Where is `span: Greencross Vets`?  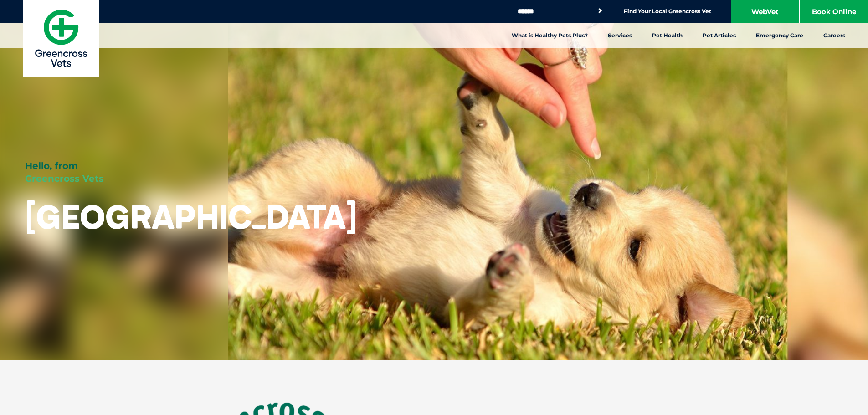 span: Greencross Vets is located at coordinates (64, 179).